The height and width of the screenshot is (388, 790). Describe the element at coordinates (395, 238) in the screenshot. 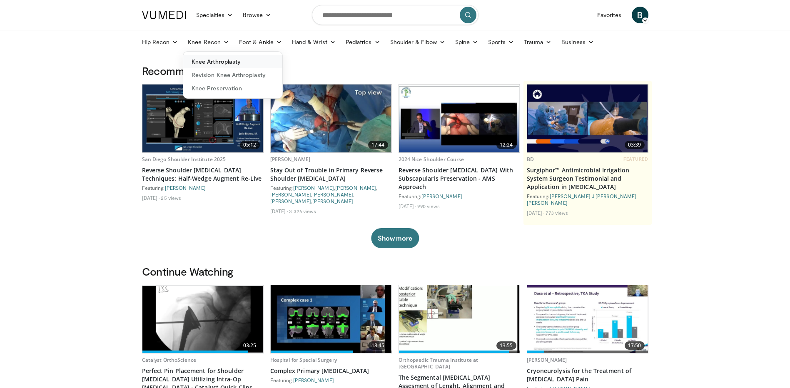

I see `button: Show more` at that location.